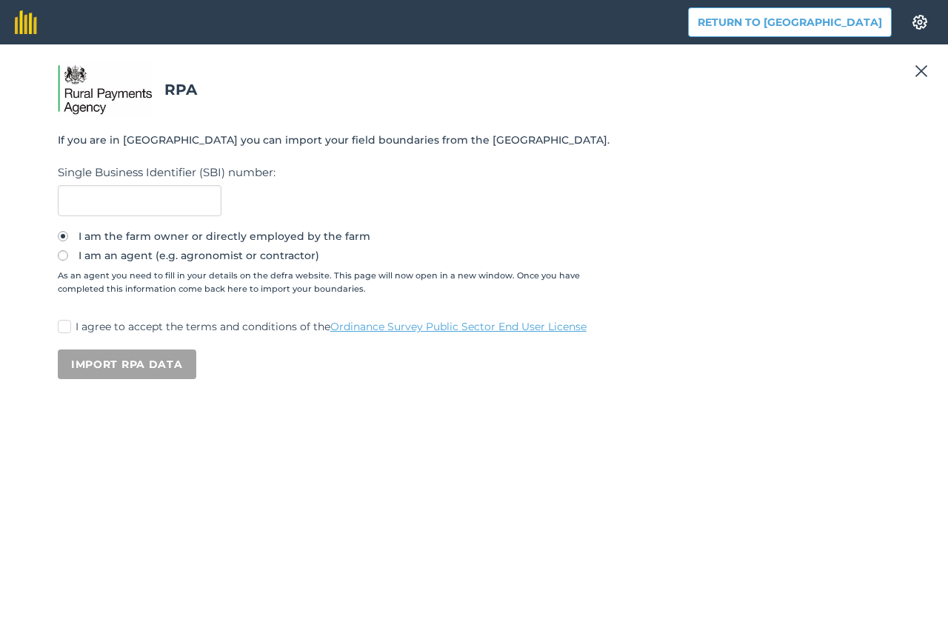  Describe the element at coordinates (127, 364) in the screenshot. I see `button: Import RPA data` at that location.